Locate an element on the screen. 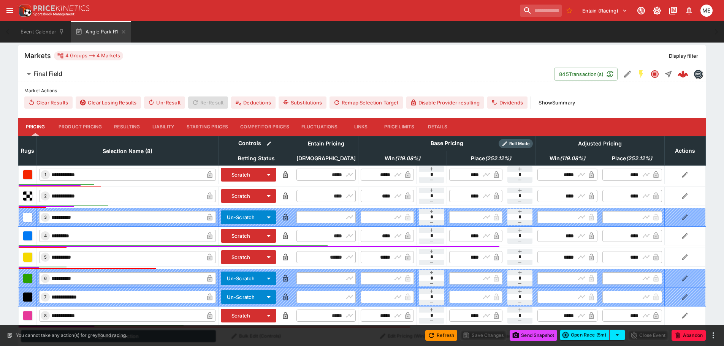 The height and width of the screenshot is (346, 724). span: 5 is located at coordinates (45, 257).